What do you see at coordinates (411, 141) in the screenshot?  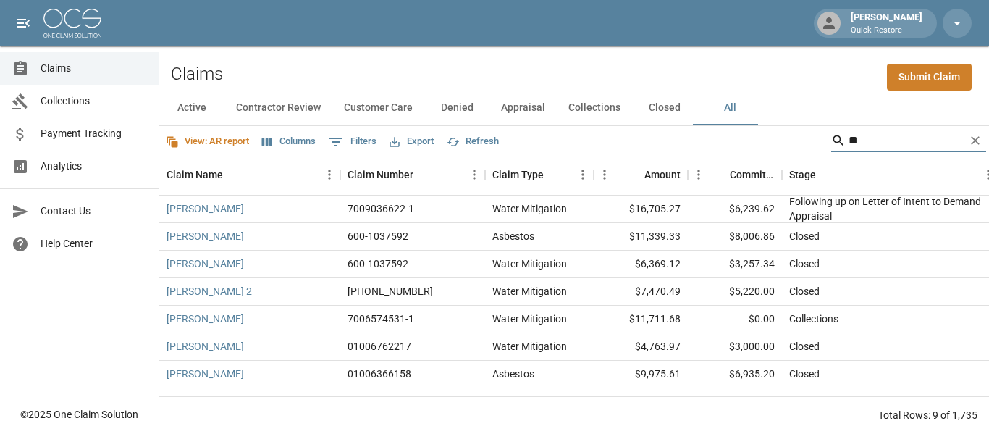 I see `button: Export` at bounding box center [411, 141].